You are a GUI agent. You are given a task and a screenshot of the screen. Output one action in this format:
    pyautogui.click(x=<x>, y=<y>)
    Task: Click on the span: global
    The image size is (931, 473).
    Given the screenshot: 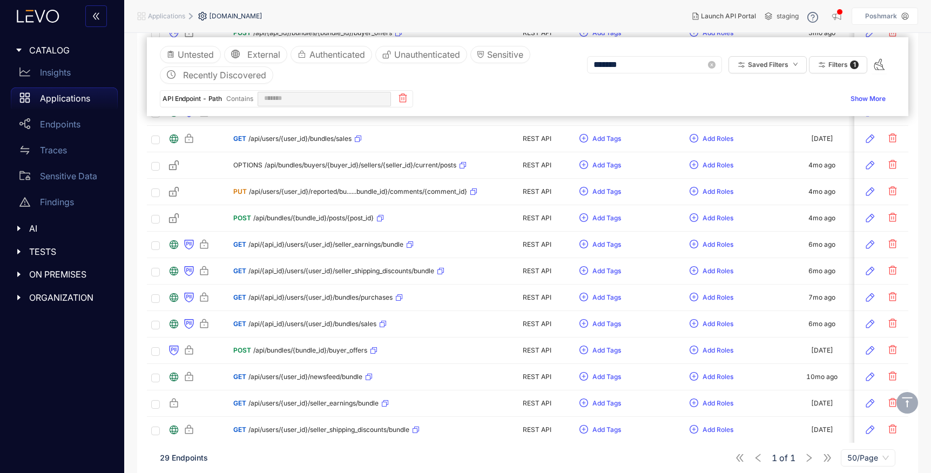 What is the action you would take?
    pyautogui.click(x=235, y=55)
    